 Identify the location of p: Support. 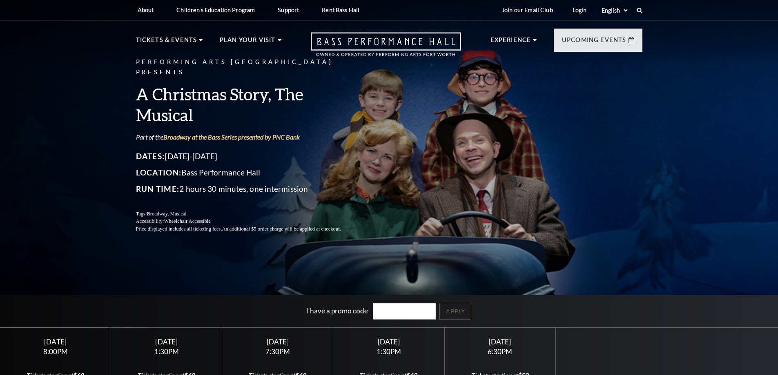
(288, 10).